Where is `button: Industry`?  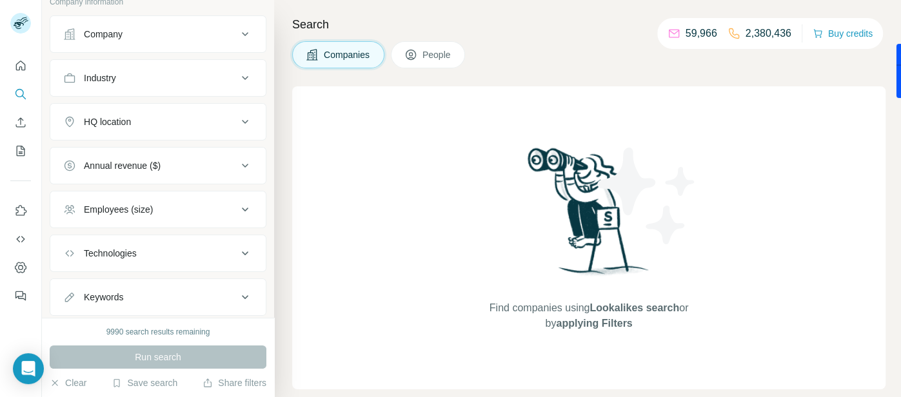
button: Industry is located at coordinates (158, 78).